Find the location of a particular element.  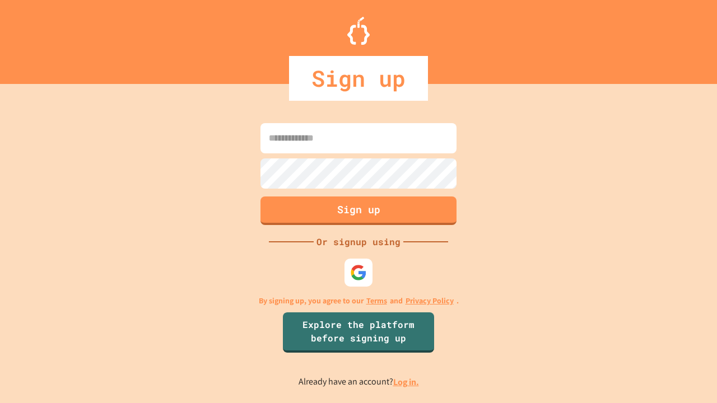

img: Logo.svg is located at coordinates (358, 31).